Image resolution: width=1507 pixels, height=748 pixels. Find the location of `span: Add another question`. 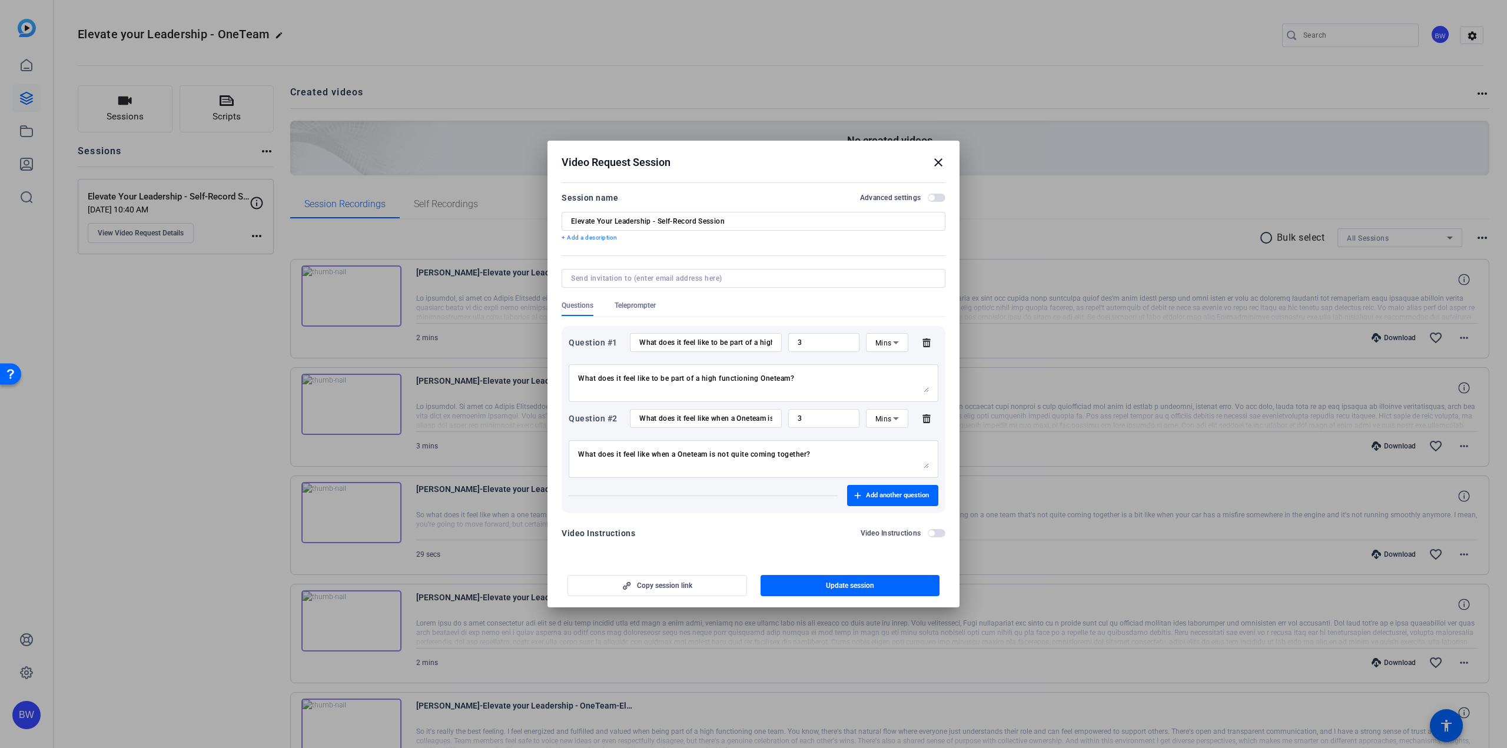

span: Add another question is located at coordinates (897, 496).